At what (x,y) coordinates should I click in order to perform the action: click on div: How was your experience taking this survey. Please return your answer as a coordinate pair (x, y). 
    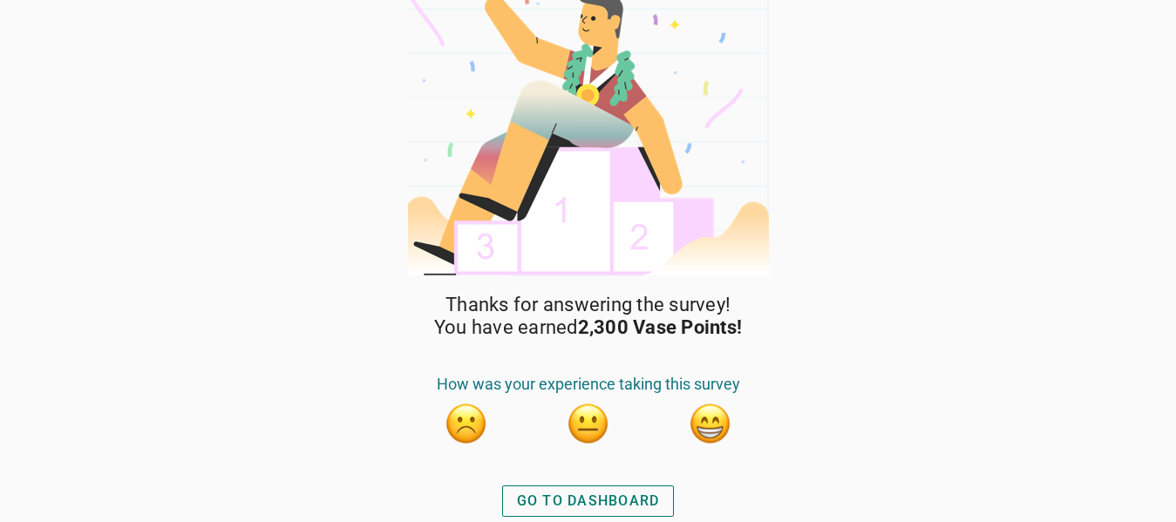
    Looking at the image, I should click on (588, 389).